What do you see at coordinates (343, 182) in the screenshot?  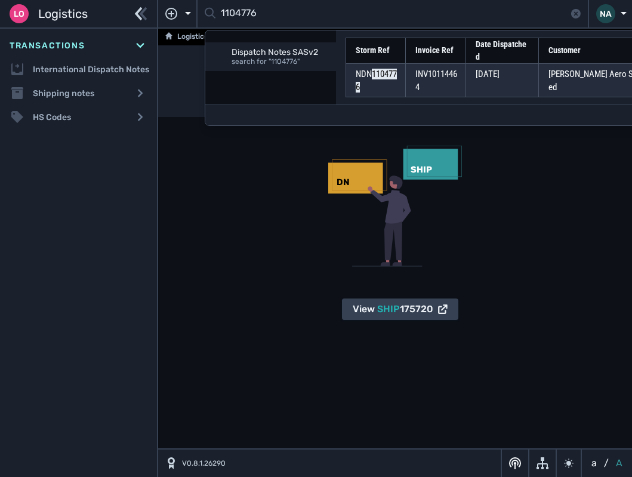 I see `text: DN` at bounding box center [343, 182].